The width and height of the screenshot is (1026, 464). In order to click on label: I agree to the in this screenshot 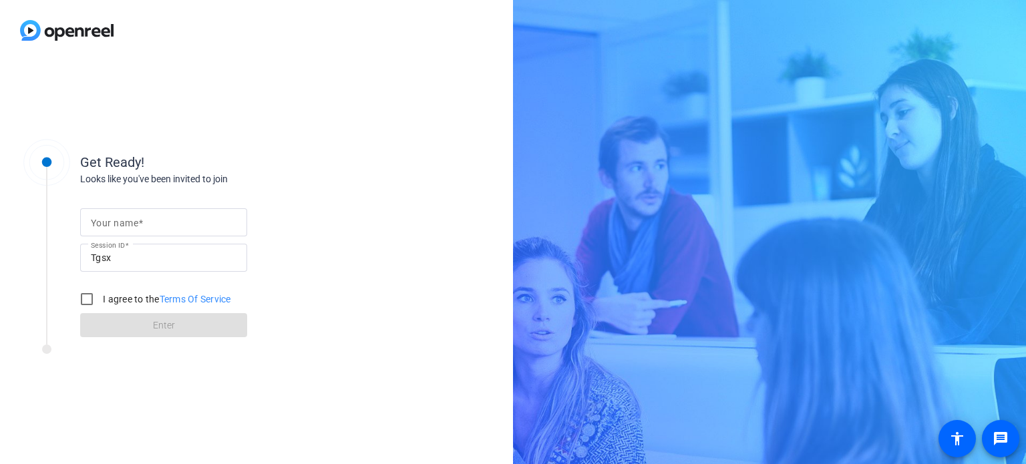, I will do `click(166, 299)`.